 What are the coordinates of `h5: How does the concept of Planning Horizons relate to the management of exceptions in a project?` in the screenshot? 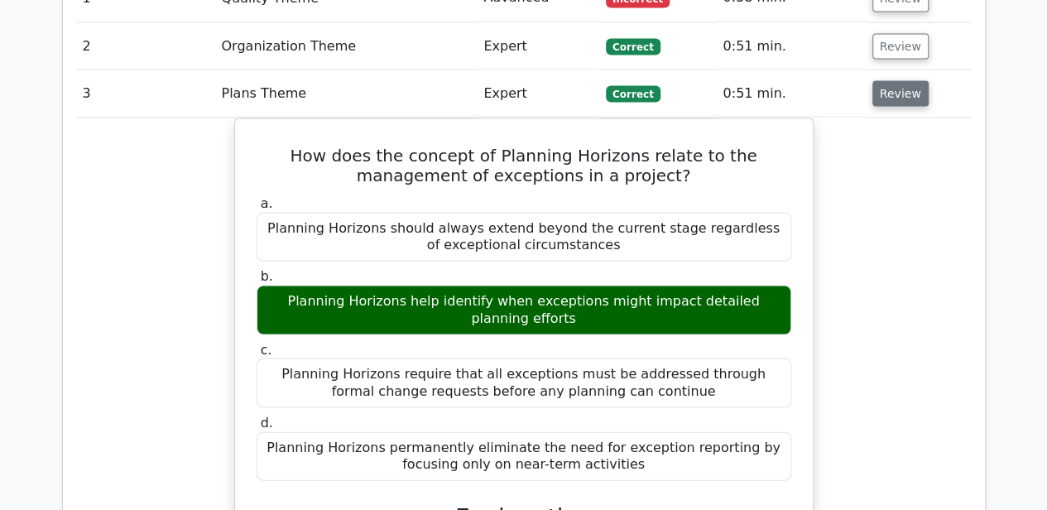 It's located at (524, 165).